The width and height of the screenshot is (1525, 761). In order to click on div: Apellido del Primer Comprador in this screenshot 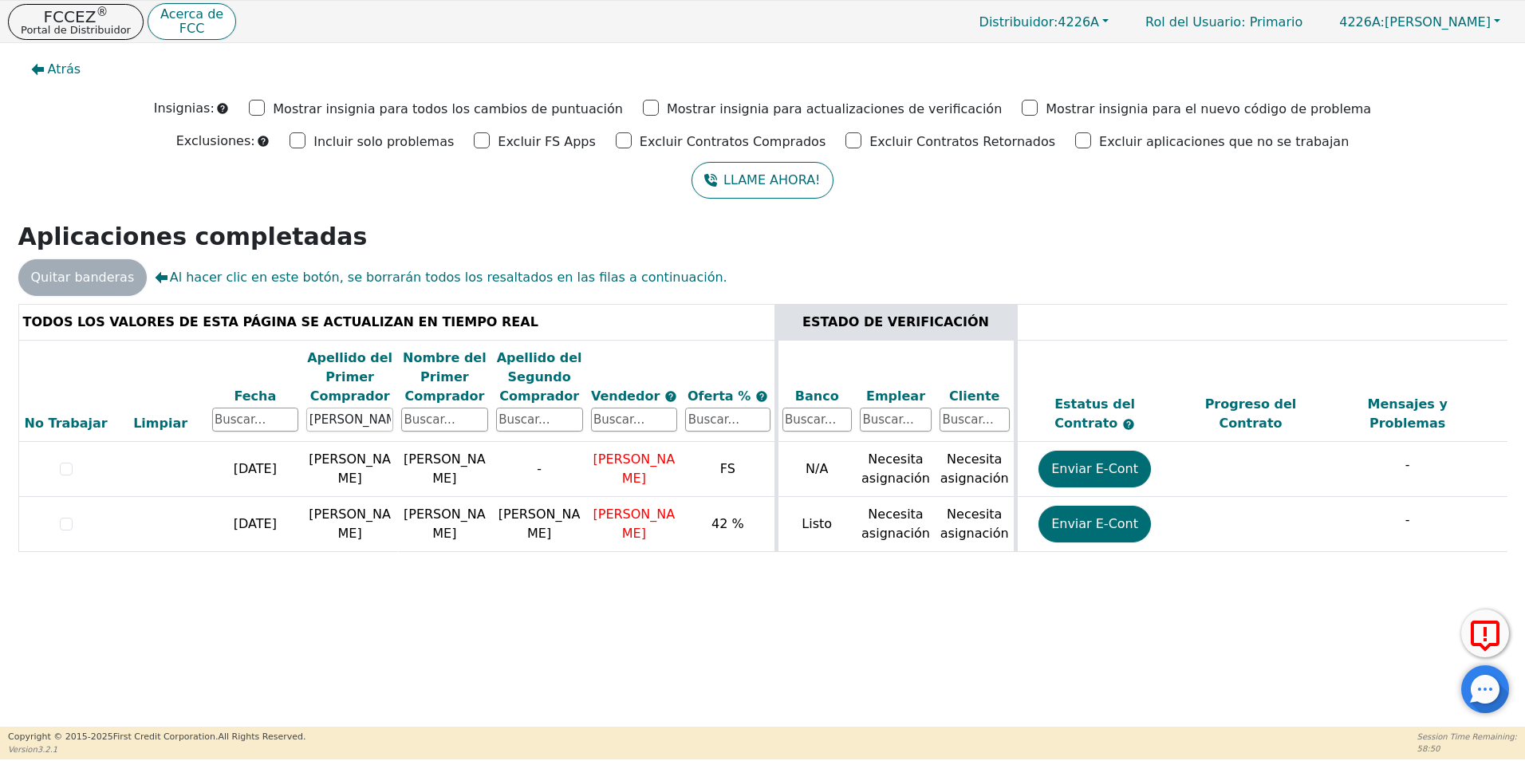, I will do `click(349, 377)`.